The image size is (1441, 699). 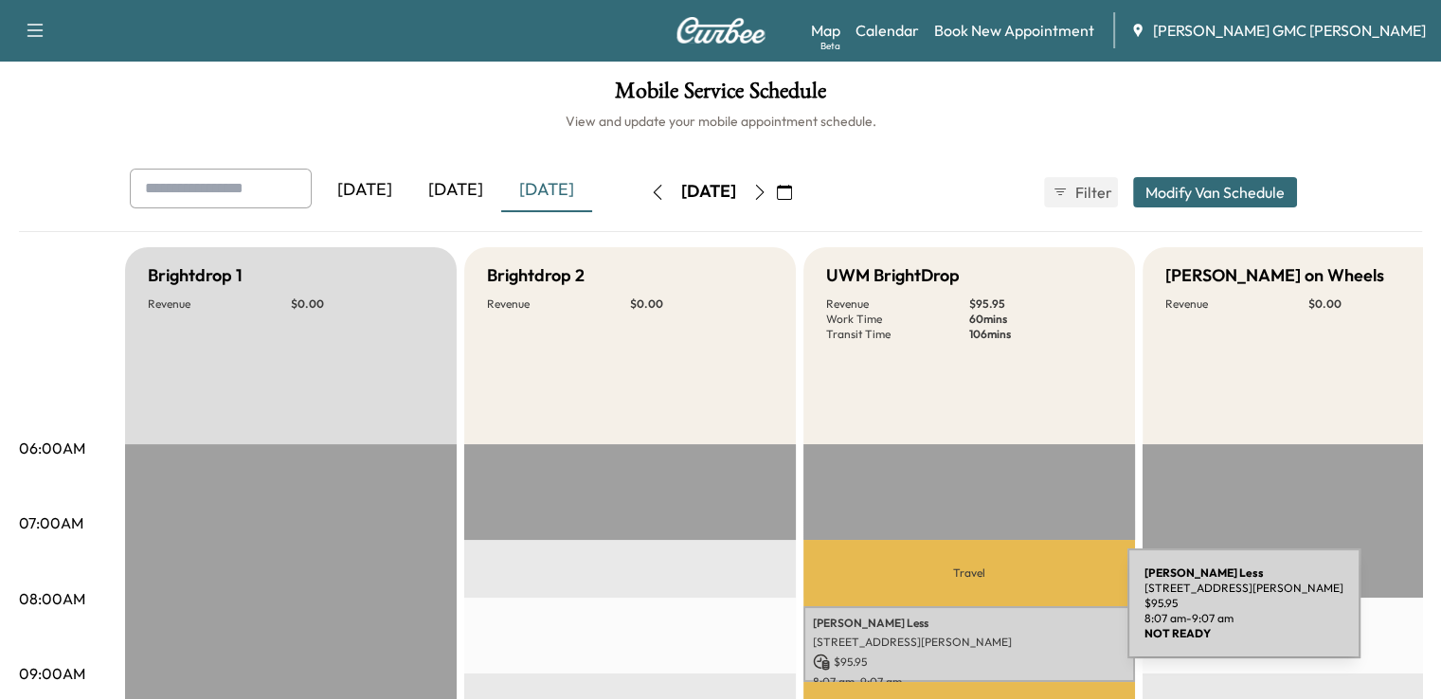 What do you see at coordinates (830, 45) in the screenshot?
I see `div: Beta` at bounding box center [830, 45].